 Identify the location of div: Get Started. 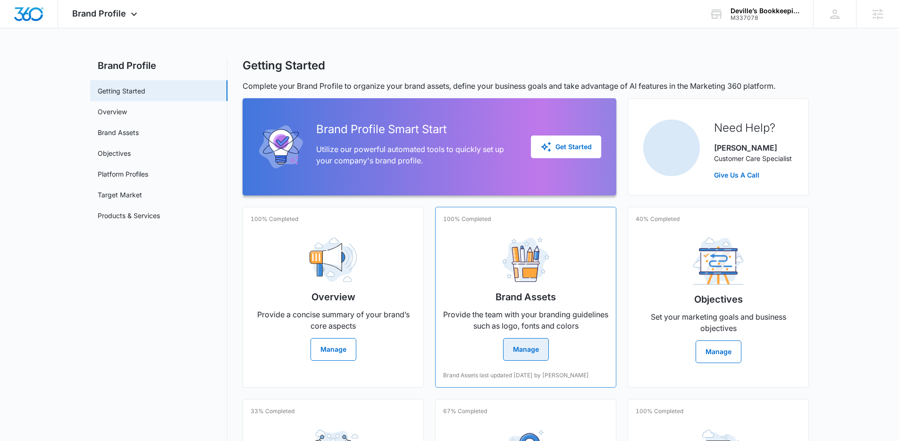
(566, 147).